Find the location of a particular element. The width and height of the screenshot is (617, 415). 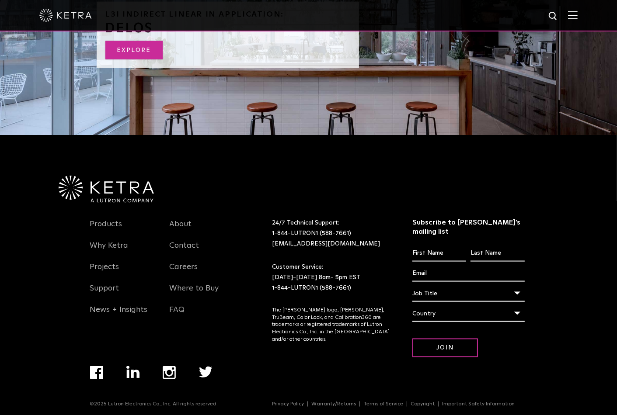

a: Contact is located at coordinates (184, 251).